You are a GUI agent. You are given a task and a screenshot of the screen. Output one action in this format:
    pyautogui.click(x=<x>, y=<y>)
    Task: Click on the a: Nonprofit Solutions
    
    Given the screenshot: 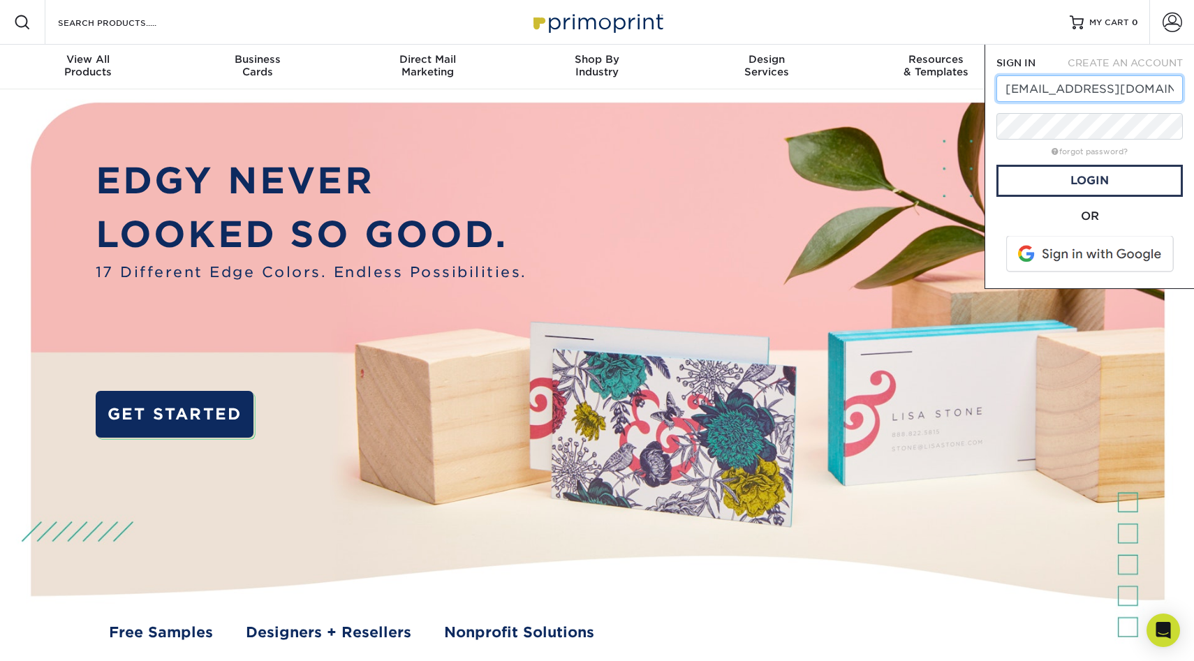 What is the action you would take?
    pyautogui.click(x=519, y=632)
    